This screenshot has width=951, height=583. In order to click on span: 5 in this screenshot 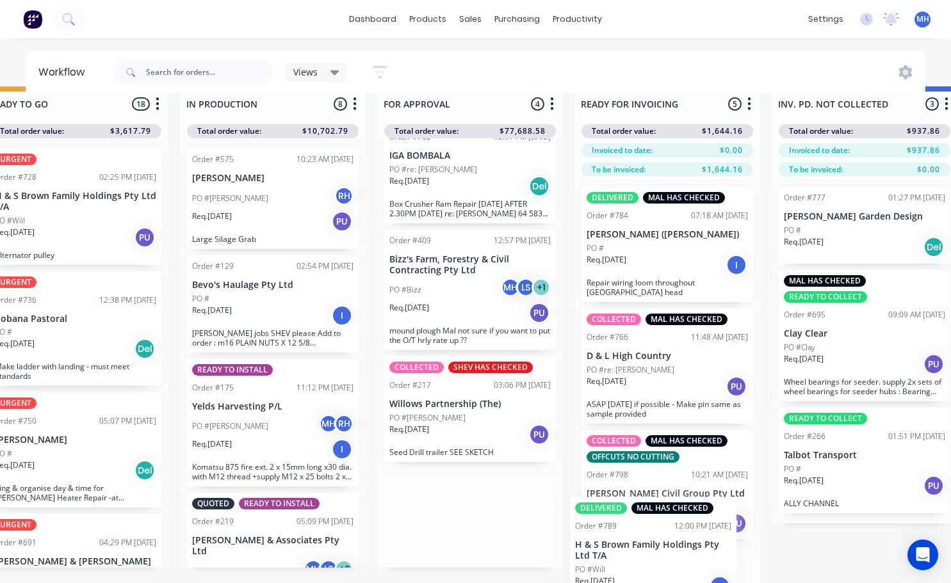, I will do `click(735, 104)`.